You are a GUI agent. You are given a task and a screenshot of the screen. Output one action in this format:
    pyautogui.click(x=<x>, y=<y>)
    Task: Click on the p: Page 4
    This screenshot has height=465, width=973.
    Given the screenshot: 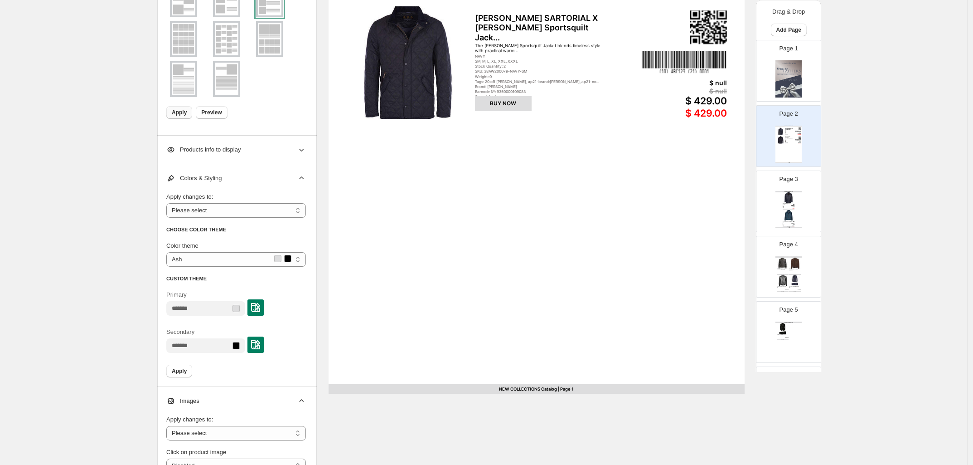 What is the action you would take?
    pyautogui.click(x=789, y=244)
    